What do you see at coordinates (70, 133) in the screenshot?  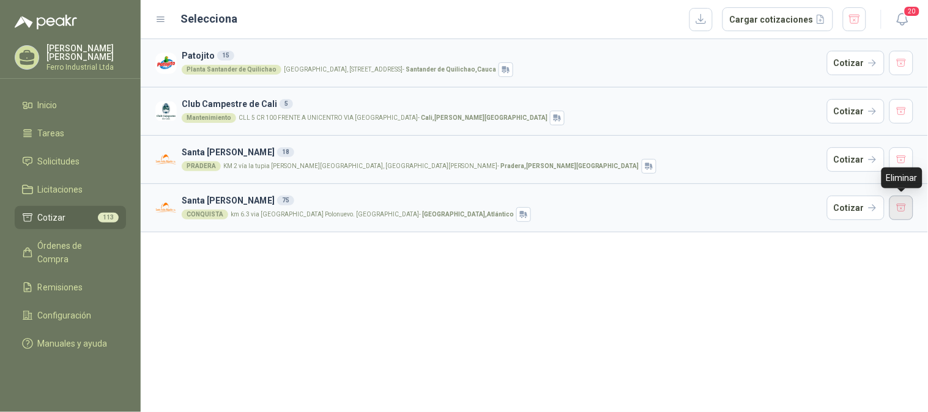 I see `a: Tareas` at bounding box center [70, 133].